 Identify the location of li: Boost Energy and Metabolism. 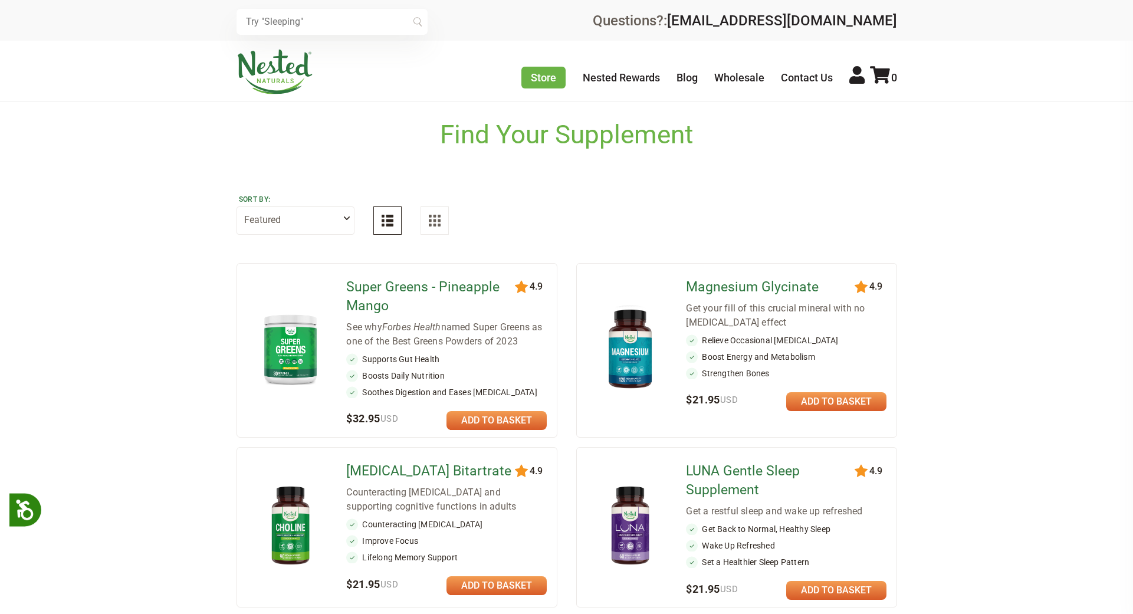
(786, 357).